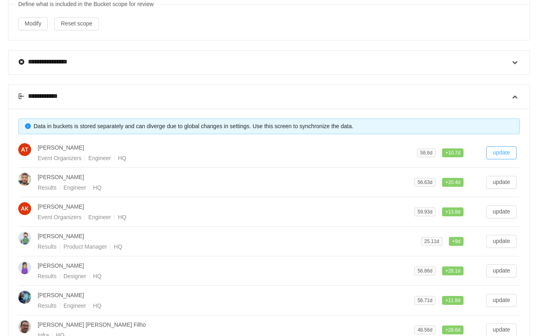  What do you see at coordinates (456, 241) in the screenshot?
I see `span: 9d` at bounding box center [456, 241].